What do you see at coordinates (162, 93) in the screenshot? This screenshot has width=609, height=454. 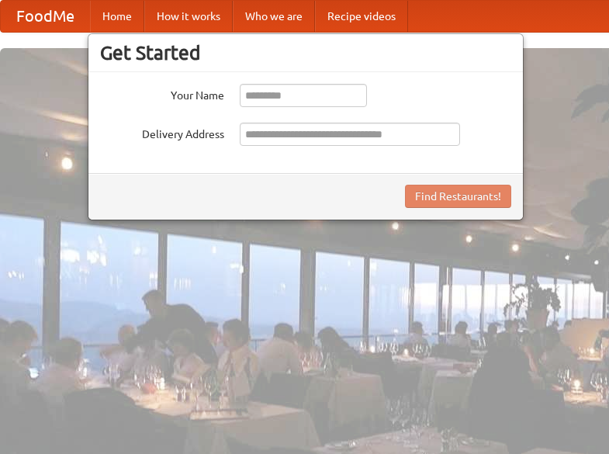 I see `label: Your Name` at bounding box center [162, 93].